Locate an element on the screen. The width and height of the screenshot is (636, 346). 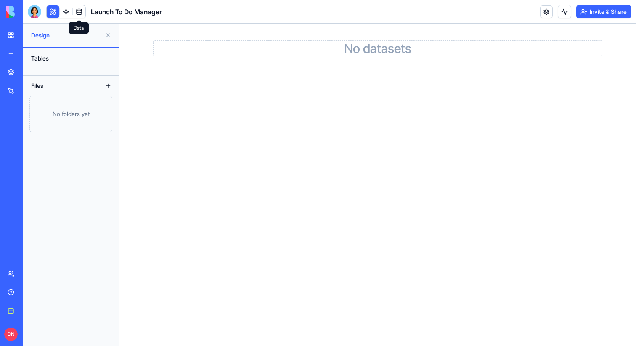
span: DN is located at coordinates (11, 335).